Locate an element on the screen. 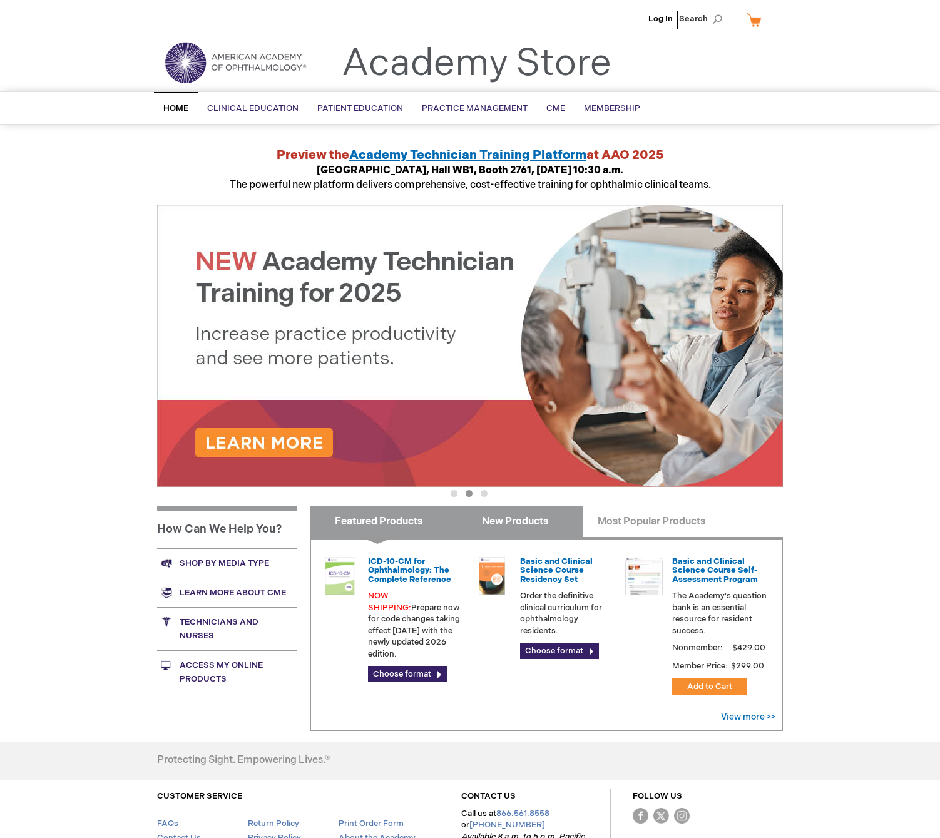 The width and height of the screenshot is (940, 838). img: bcscself_20.jpg is located at coordinates (644, 576).